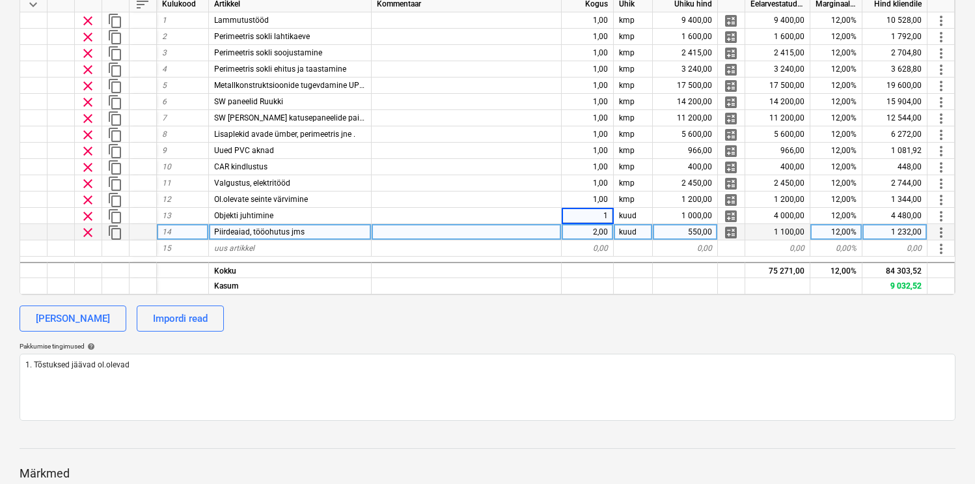  What do you see at coordinates (164, 150) in the screenshot?
I see `span: 9` at bounding box center [164, 150].